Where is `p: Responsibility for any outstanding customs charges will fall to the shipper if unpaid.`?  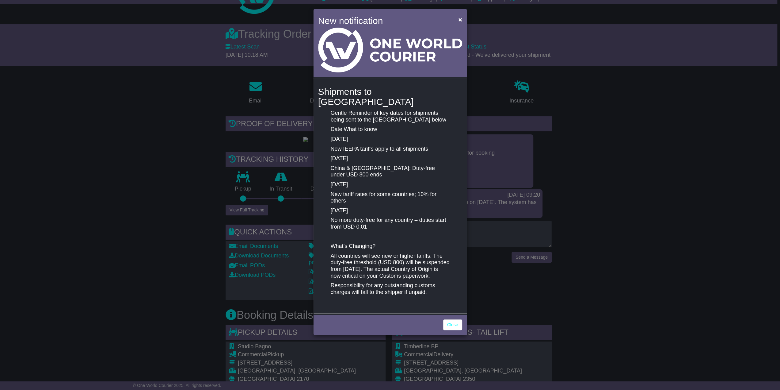 p: Responsibility for any outstanding customs charges will fall to the shipper if unpaid. is located at coordinates (390, 288).